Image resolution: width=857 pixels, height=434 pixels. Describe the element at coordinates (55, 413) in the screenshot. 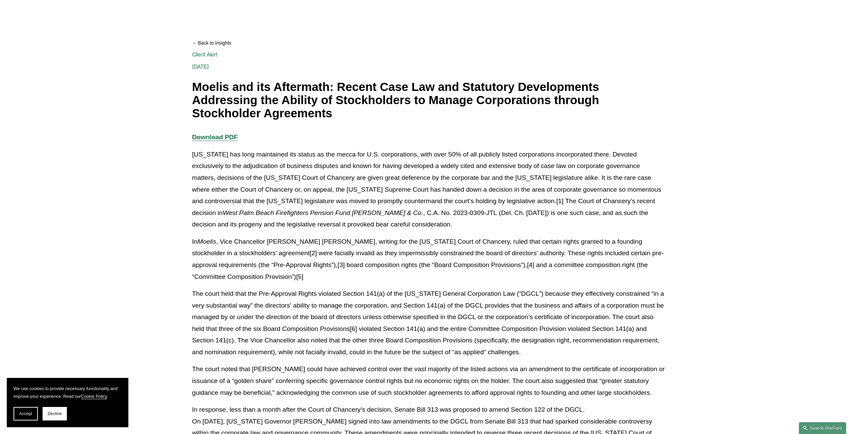

I see `button: Decline` at that location.